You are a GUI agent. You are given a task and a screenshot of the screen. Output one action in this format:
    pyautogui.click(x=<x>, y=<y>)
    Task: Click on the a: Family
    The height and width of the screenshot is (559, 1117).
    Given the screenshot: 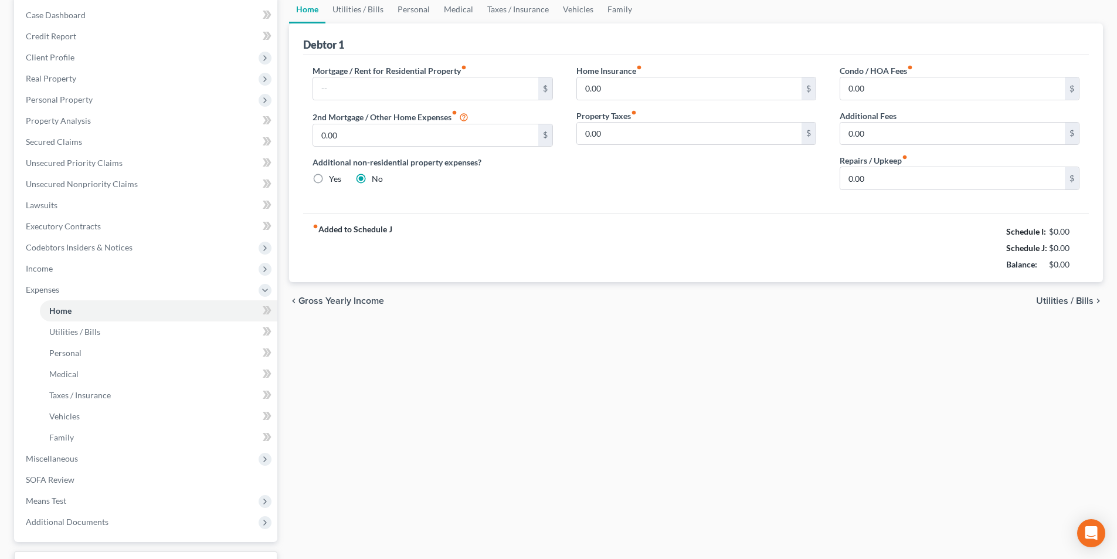 What is the action you would take?
    pyautogui.click(x=158, y=438)
    